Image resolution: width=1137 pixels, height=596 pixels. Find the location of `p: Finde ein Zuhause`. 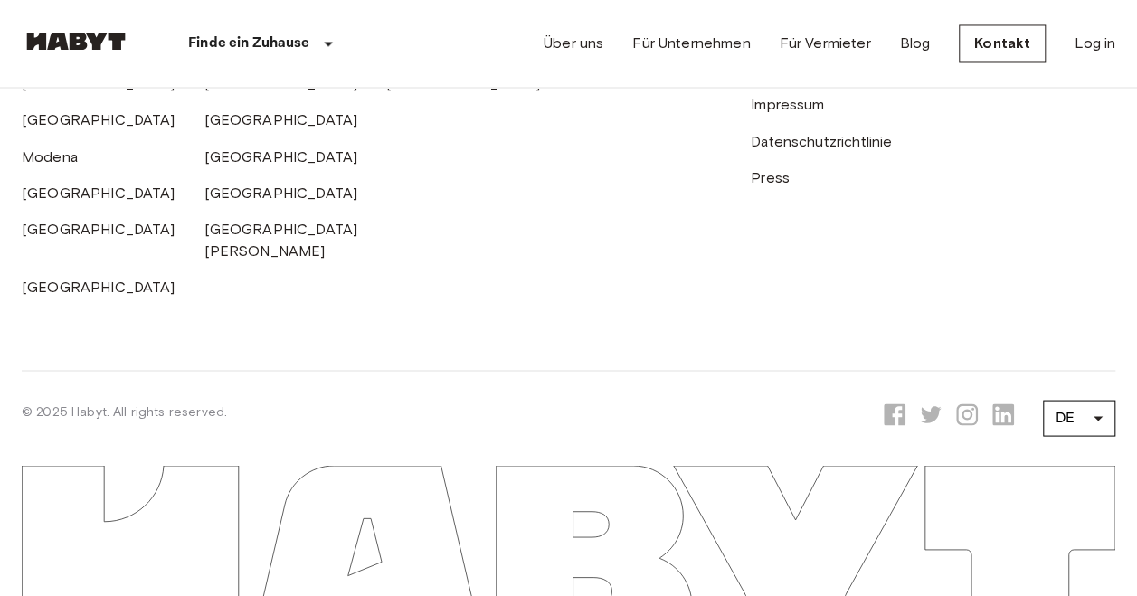

p: Finde ein Zuhause is located at coordinates (249, 43).